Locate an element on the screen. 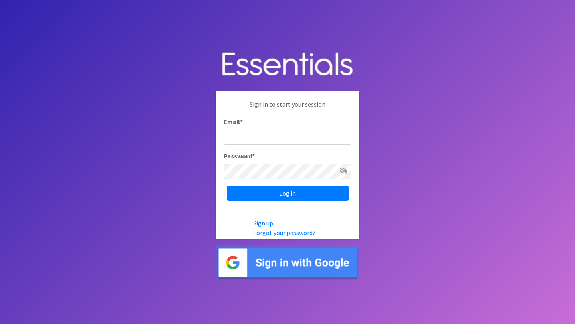  label: Email is located at coordinates (233, 122).